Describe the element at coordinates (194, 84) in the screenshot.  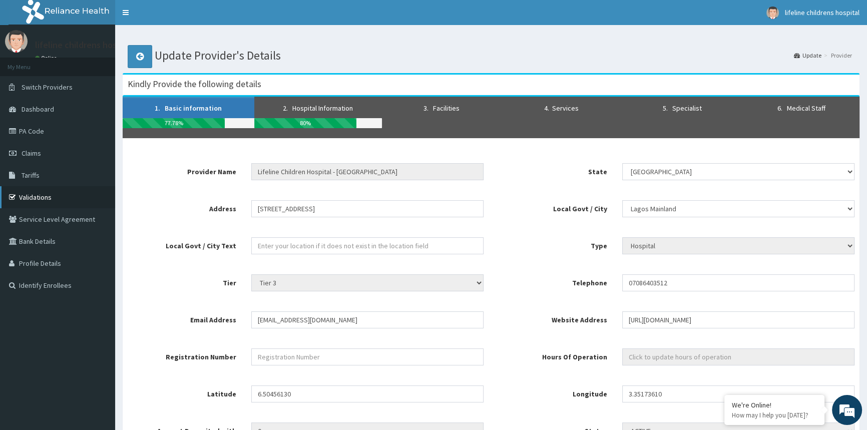
I see `h3: Kindly Provide the following details` at that location.